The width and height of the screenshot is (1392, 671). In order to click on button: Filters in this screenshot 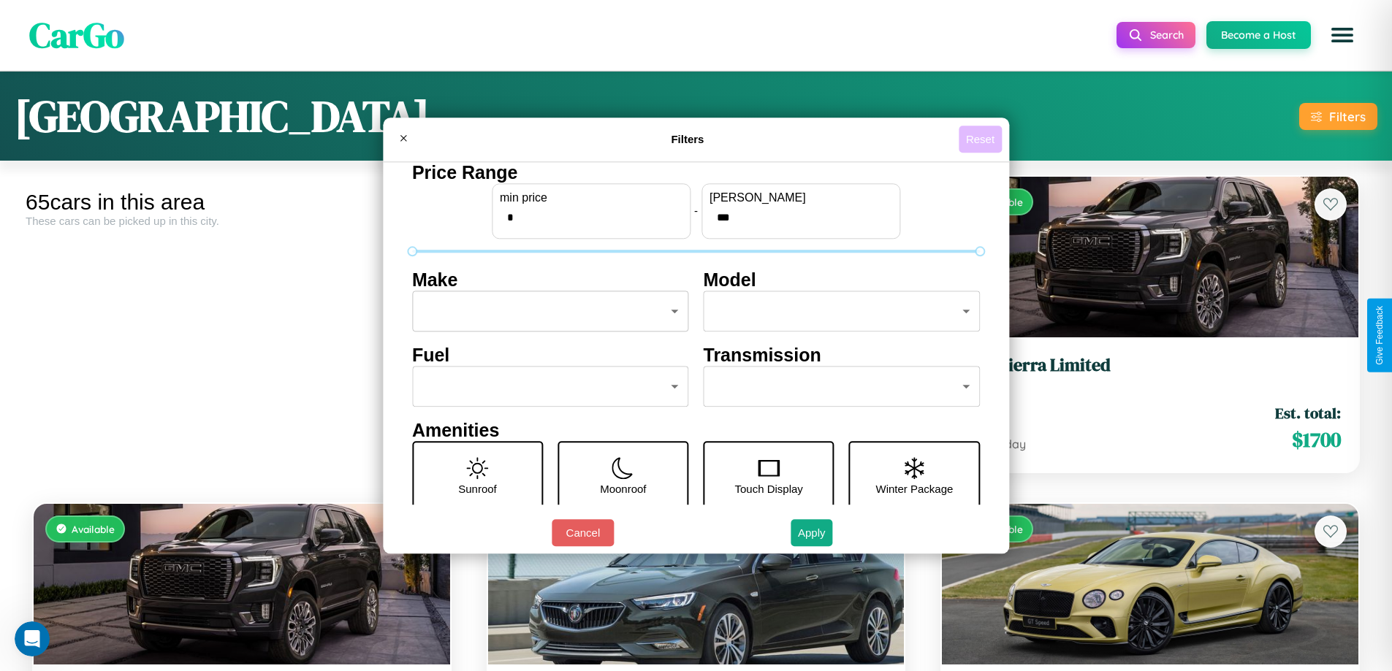, I will do `click(1338, 116)`.